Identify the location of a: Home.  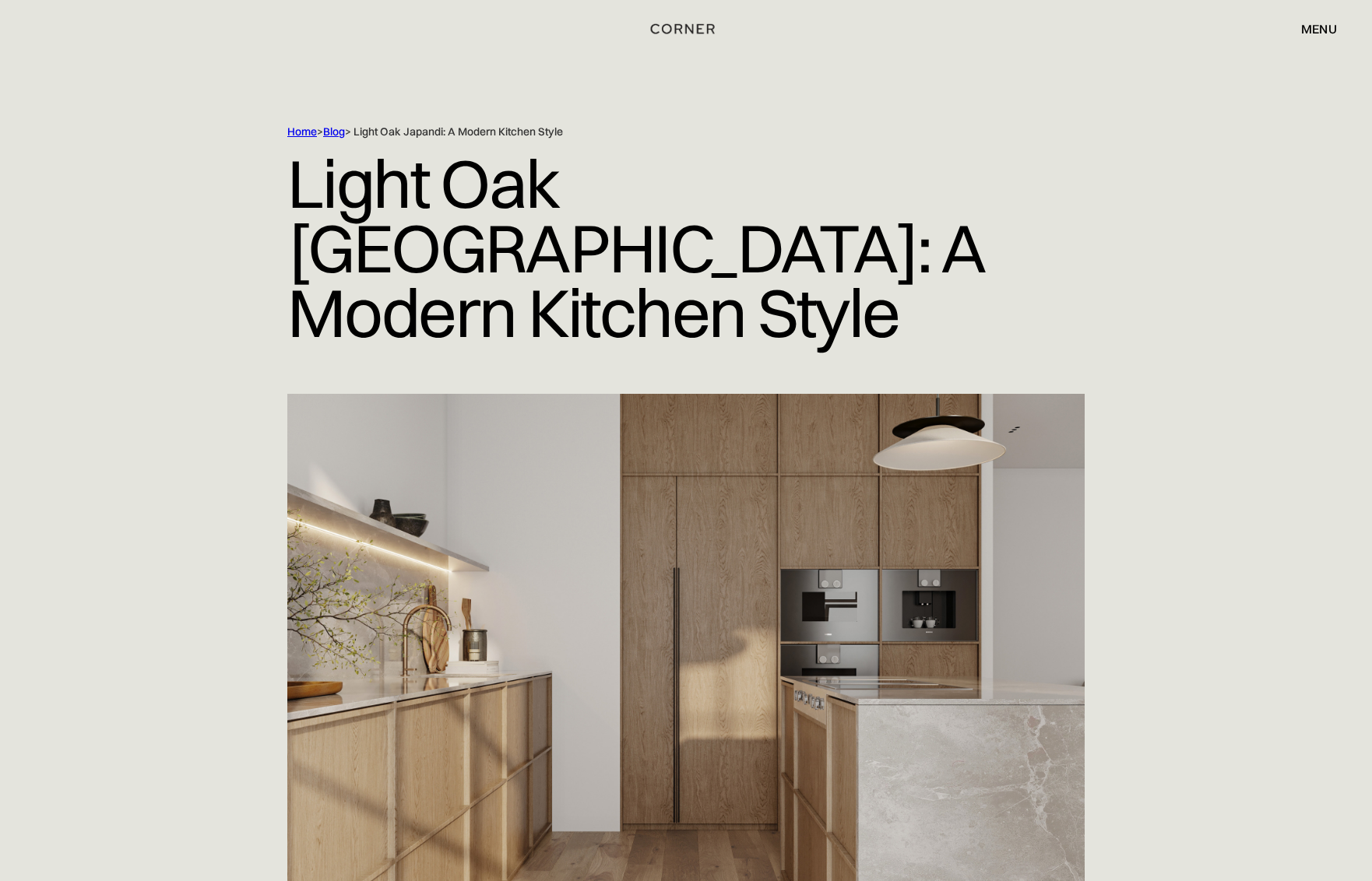
(302, 131).